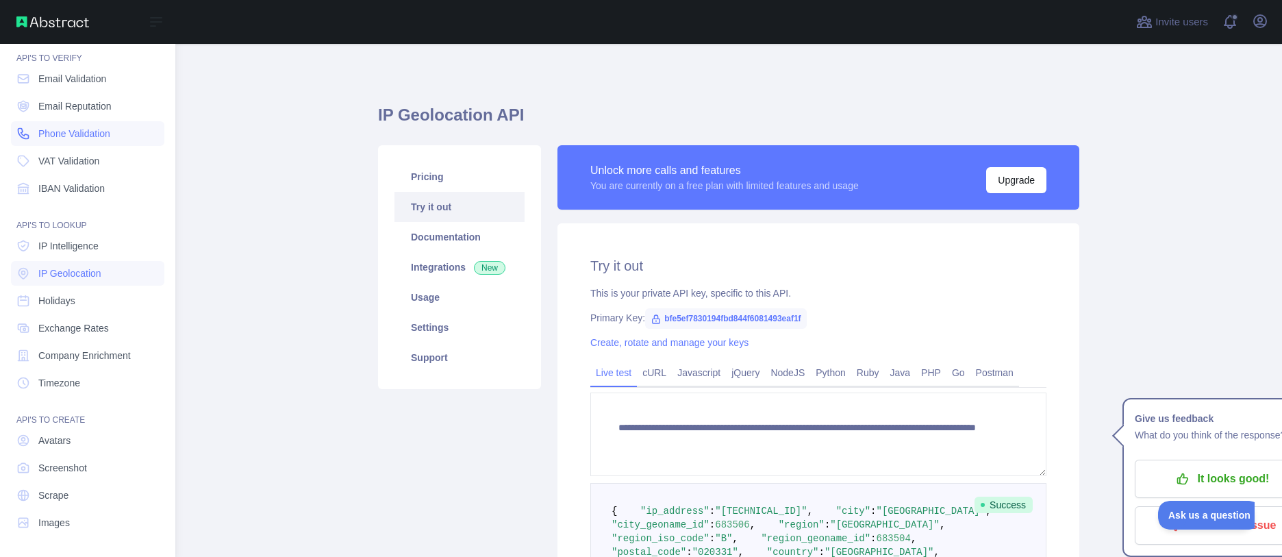 The width and height of the screenshot is (1282, 557). What do you see at coordinates (88, 161) in the screenshot?
I see `a: VAT Validation` at bounding box center [88, 161].